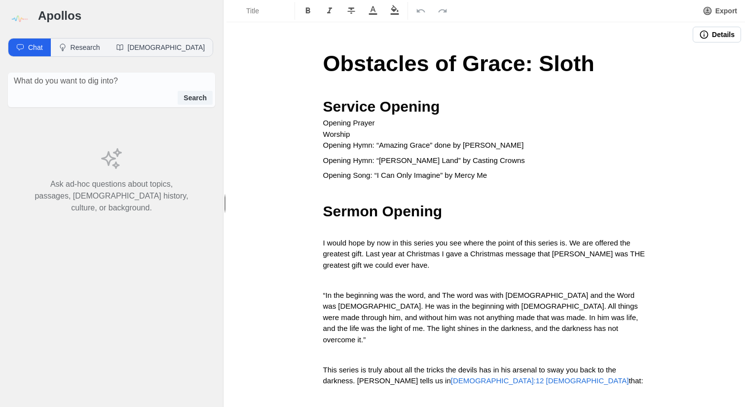 Image resolution: width=745 pixels, height=407 pixels. What do you see at coordinates (471, 375) in the screenshot?
I see `span: This series is truly about all the tricks the devils has in his arsenal to sway you back to the d...` at bounding box center [471, 375].